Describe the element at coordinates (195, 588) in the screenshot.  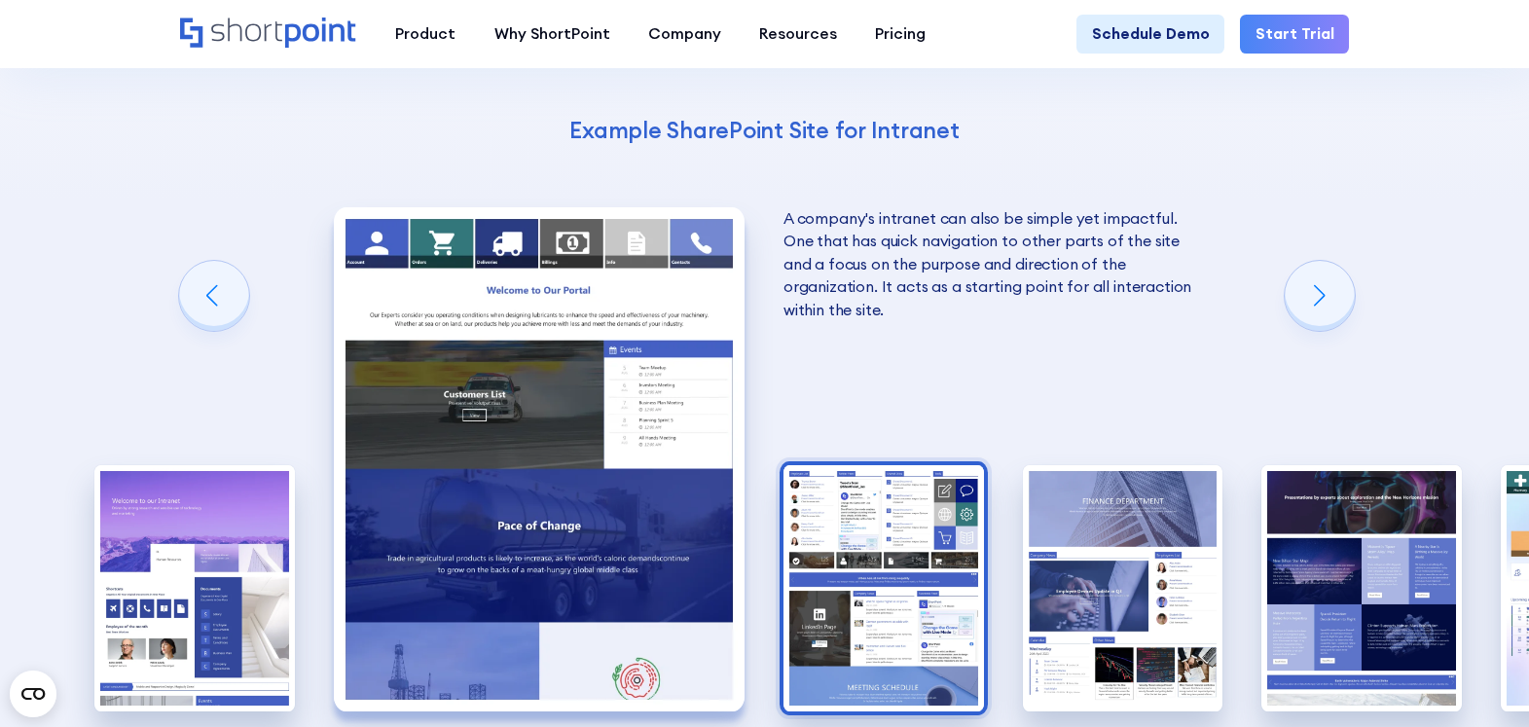
I see `img: Best SharePoint Intranet Example` at that location.